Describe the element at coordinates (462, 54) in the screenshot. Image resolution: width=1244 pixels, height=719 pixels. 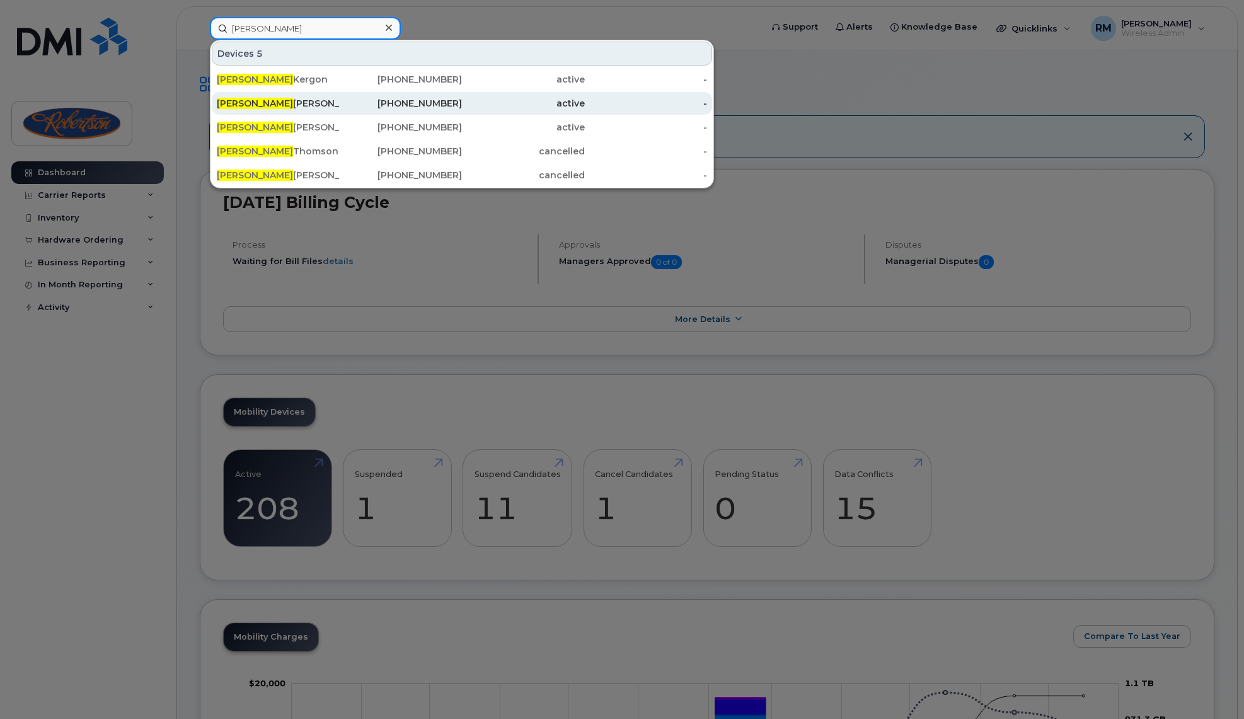
I see `div: Devices` at that location.